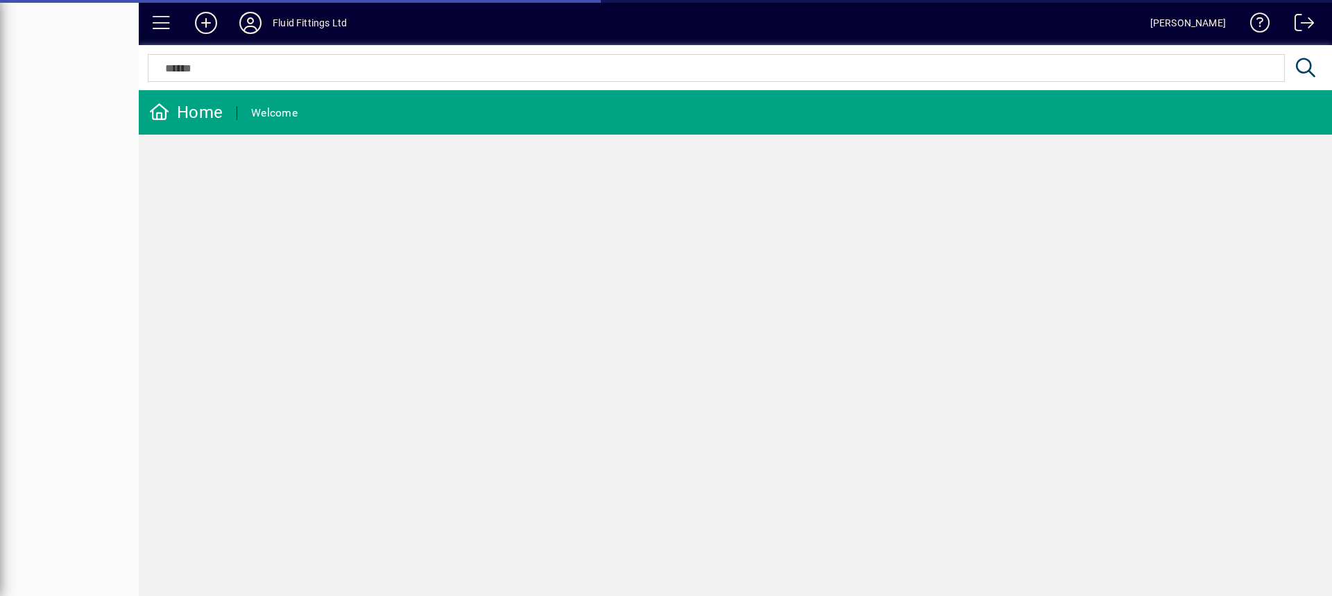 Image resolution: width=1332 pixels, height=596 pixels. Describe the element at coordinates (309, 23) in the screenshot. I see `div: Fluid Fittings Ltd` at that location.